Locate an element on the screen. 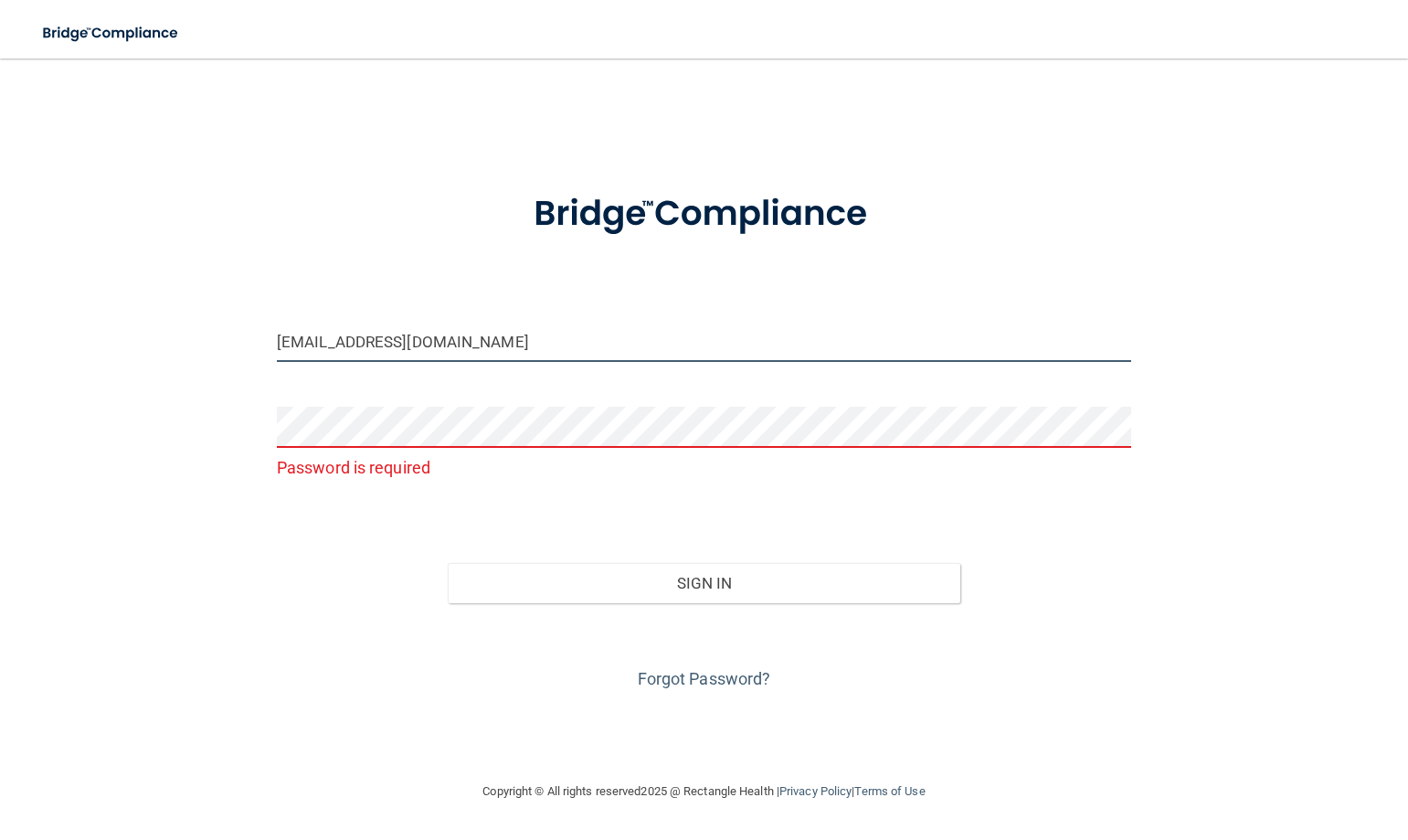 Image resolution: width=1408 pixels, height=840 pixels. a: Privacy Policy is located at coordinates (815, 790).